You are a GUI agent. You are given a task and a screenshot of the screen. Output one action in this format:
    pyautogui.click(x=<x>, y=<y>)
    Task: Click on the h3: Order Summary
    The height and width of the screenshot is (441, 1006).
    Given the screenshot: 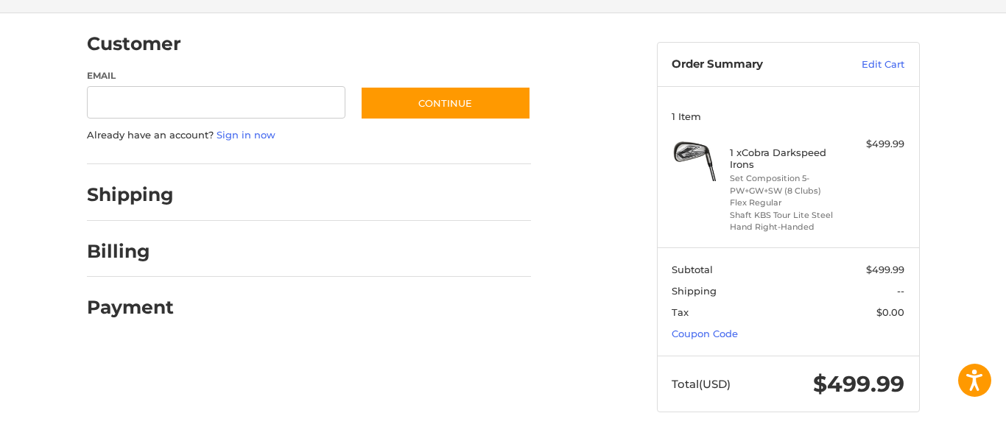 What is the action you would take?
    pyautogui.click(x=751, y=65)
    